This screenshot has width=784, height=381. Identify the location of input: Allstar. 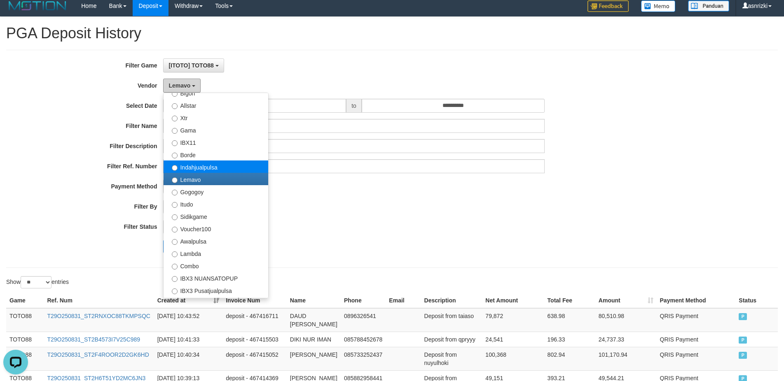
(175, 106).